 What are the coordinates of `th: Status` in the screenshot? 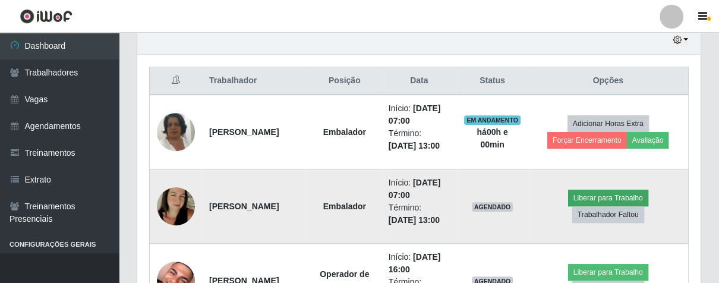 It's located at (492, 81).